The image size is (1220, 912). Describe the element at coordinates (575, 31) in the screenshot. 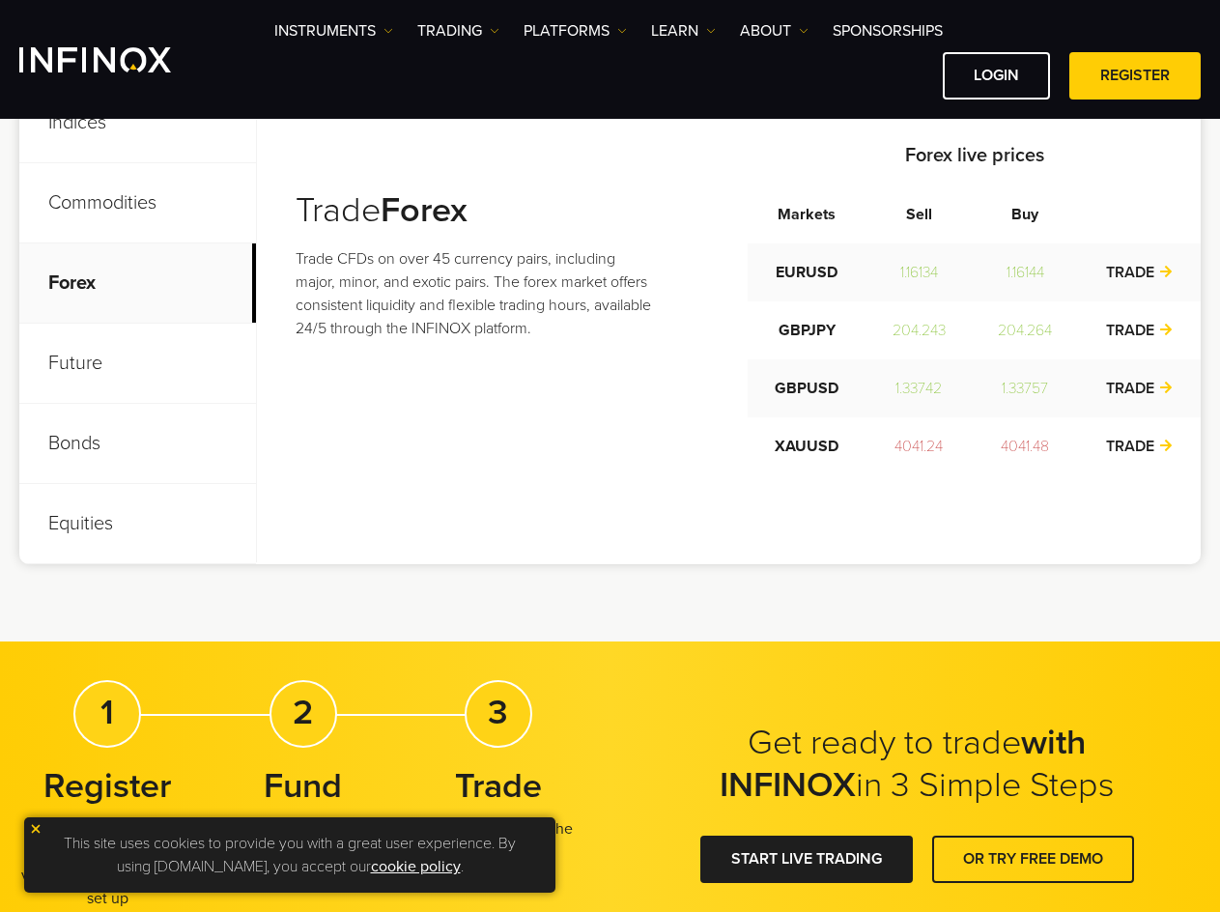

I see `a: PLATFORMS` at that location.